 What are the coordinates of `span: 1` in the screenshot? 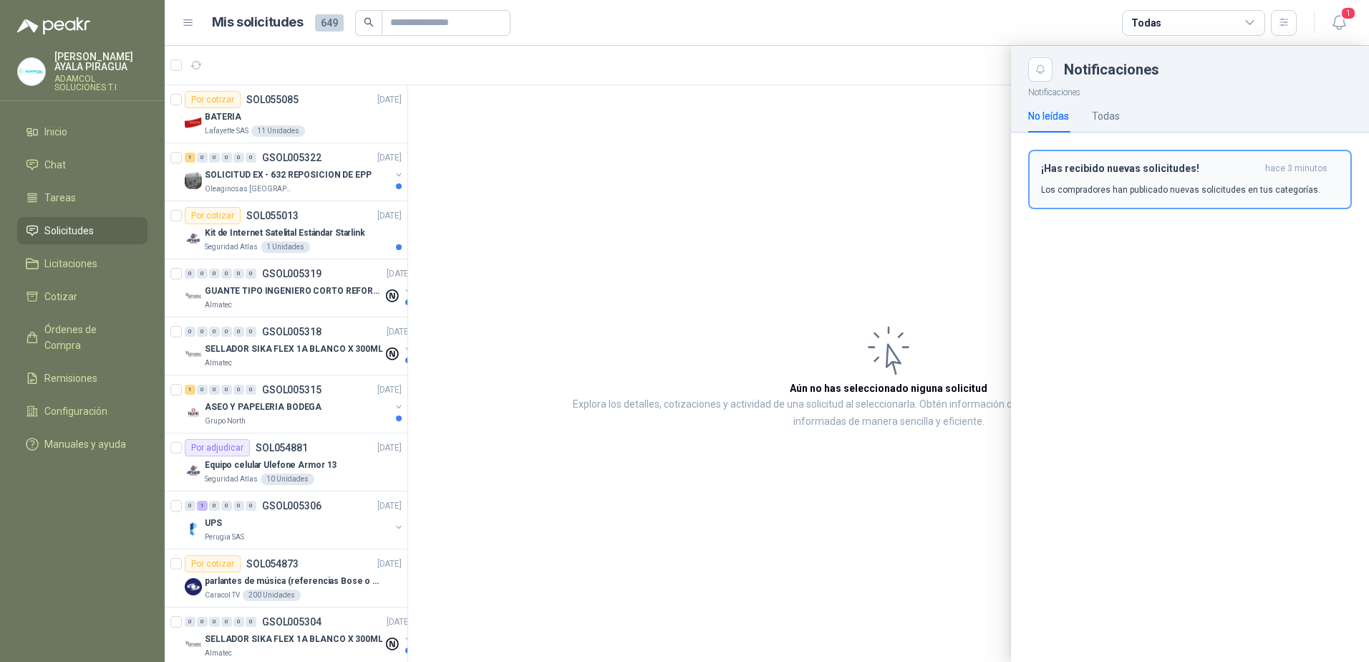 It's located at (1348, 13).